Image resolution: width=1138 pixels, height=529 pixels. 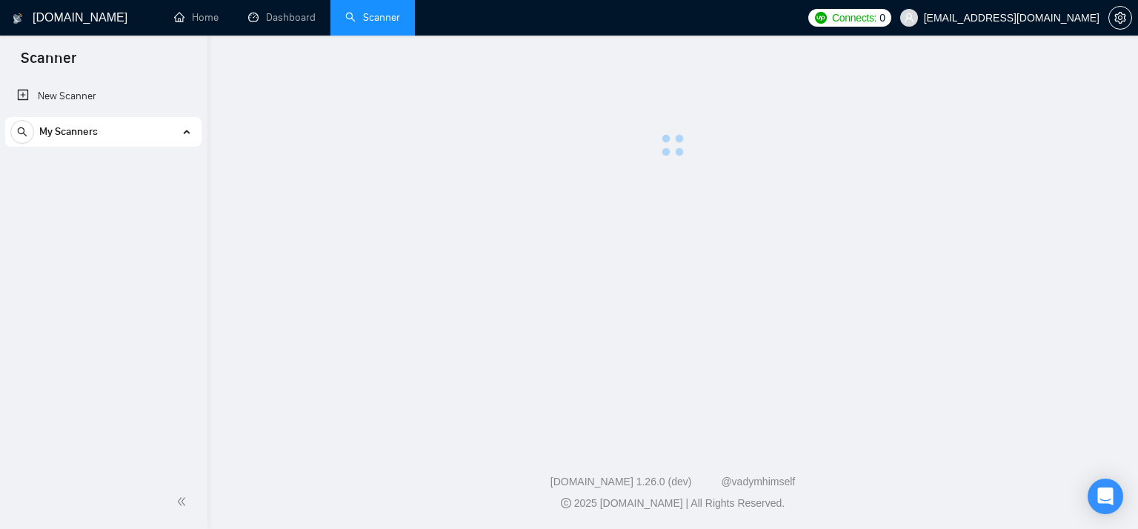 What do you see at coordinates (22, 132) in the screenshot?
I see `button: search` at bounding box center [22, 132].